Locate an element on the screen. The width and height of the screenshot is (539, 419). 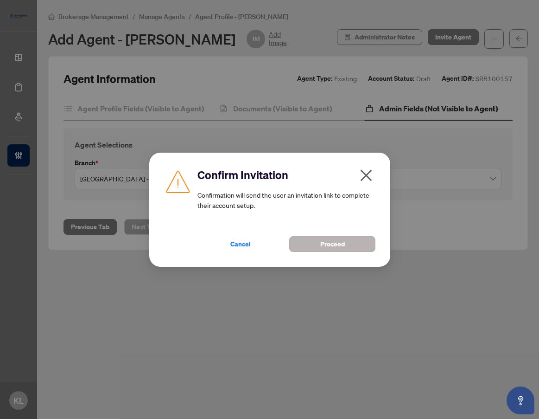
span: Proceed is located at coordinates (332, 244).